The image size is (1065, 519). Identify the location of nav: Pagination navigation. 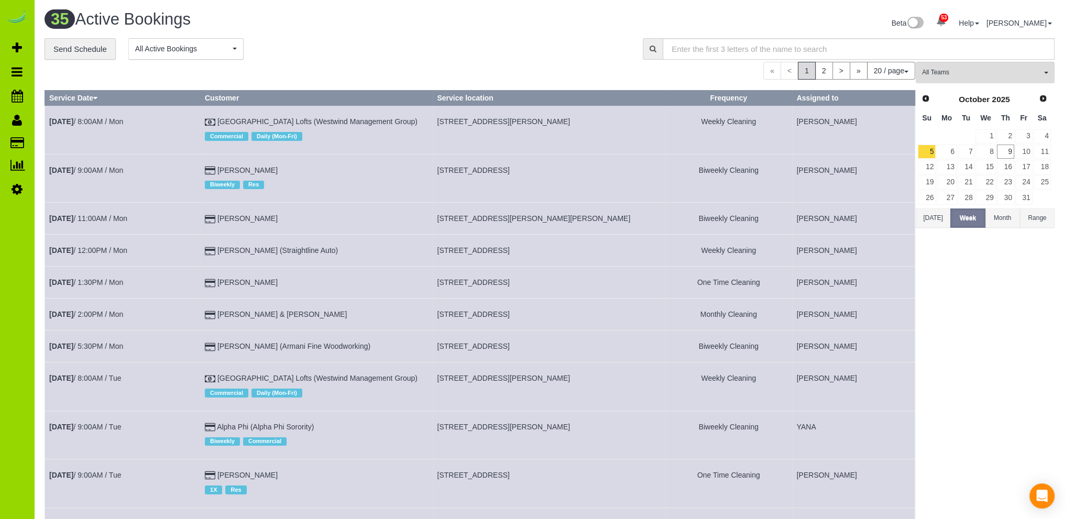
(839, 71).